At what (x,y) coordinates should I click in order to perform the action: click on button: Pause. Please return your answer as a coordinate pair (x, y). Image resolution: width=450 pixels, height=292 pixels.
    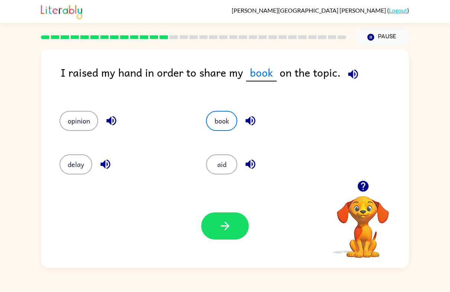
    Looking at the image, I should click on (382, 37).